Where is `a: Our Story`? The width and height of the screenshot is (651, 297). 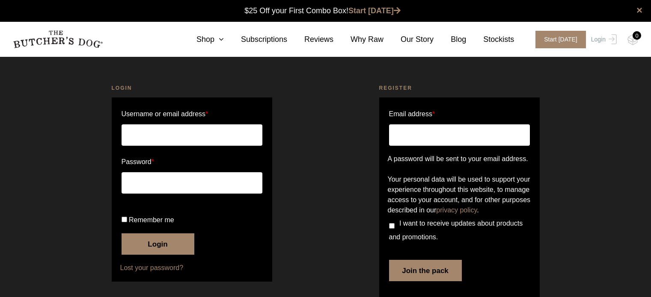
a: Our Story is located at coordinates (408, 39).